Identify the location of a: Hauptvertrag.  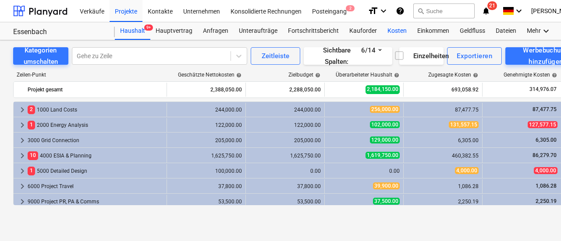
(174, 31).